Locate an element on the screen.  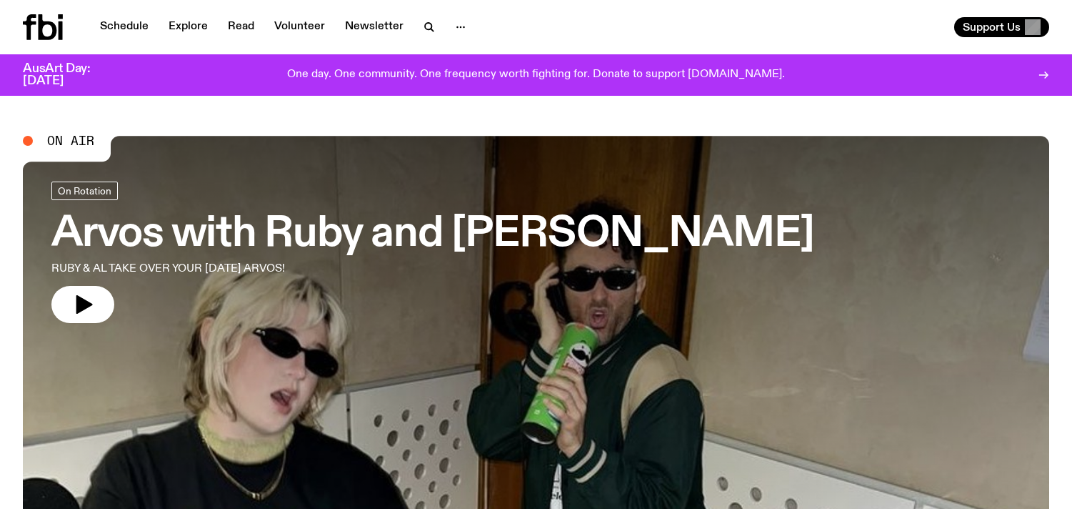
a: Newsletter is located at coordinates (374, 27).